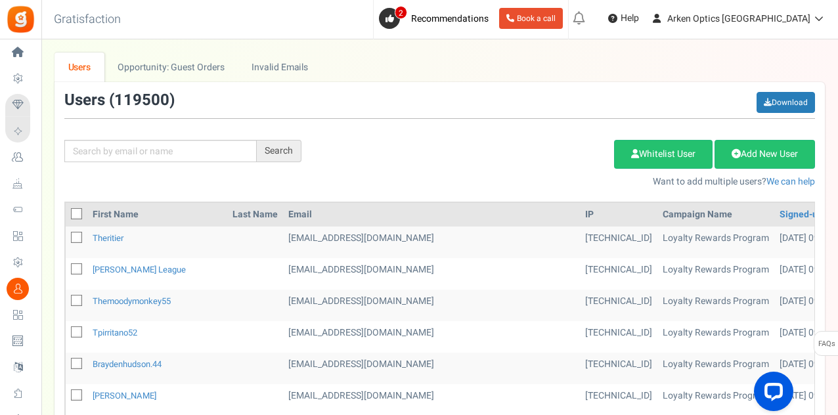 This screenshot has width=838, height=415. I want to click on img: Gratisfaction, so click(20, 19).